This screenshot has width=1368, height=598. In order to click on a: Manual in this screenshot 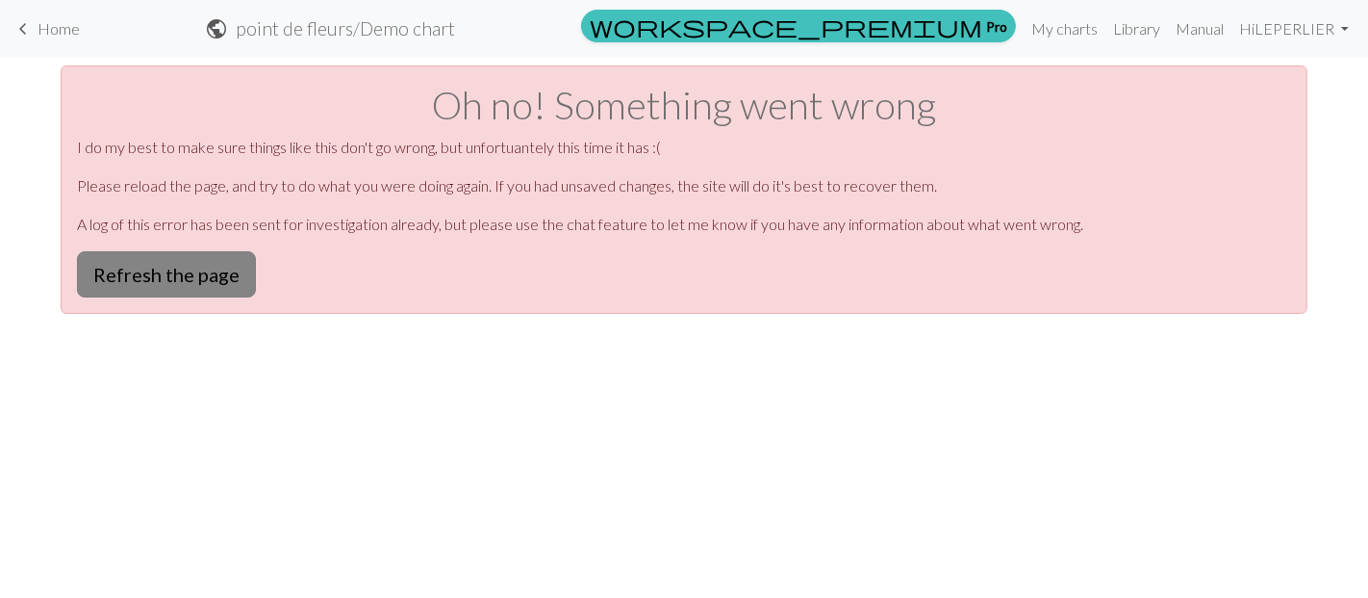, I will do `click(1200, 29)`.